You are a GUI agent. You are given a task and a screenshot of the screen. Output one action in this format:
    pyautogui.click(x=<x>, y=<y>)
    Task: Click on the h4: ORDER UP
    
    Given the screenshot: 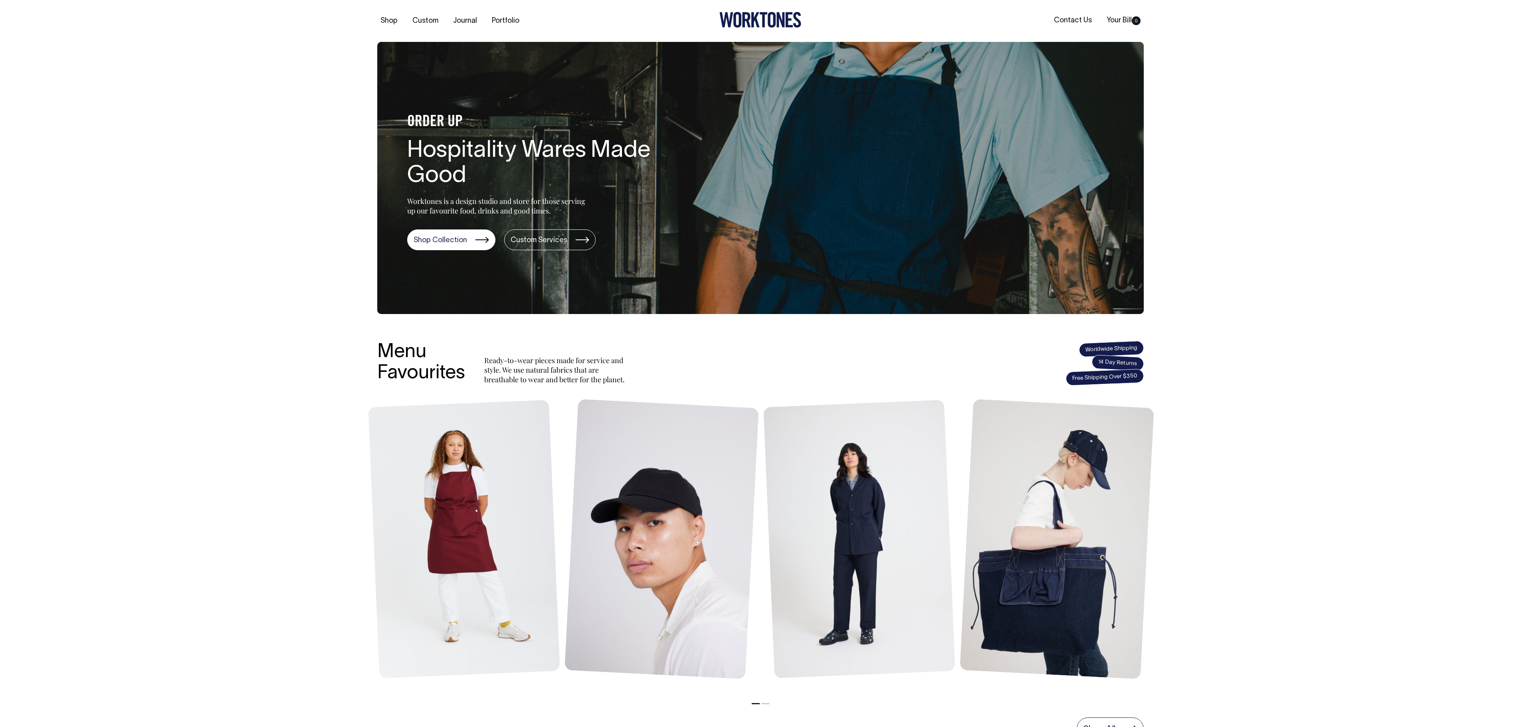 What is the action you would take?
    pyautogui.click(x=535, y=122)
    